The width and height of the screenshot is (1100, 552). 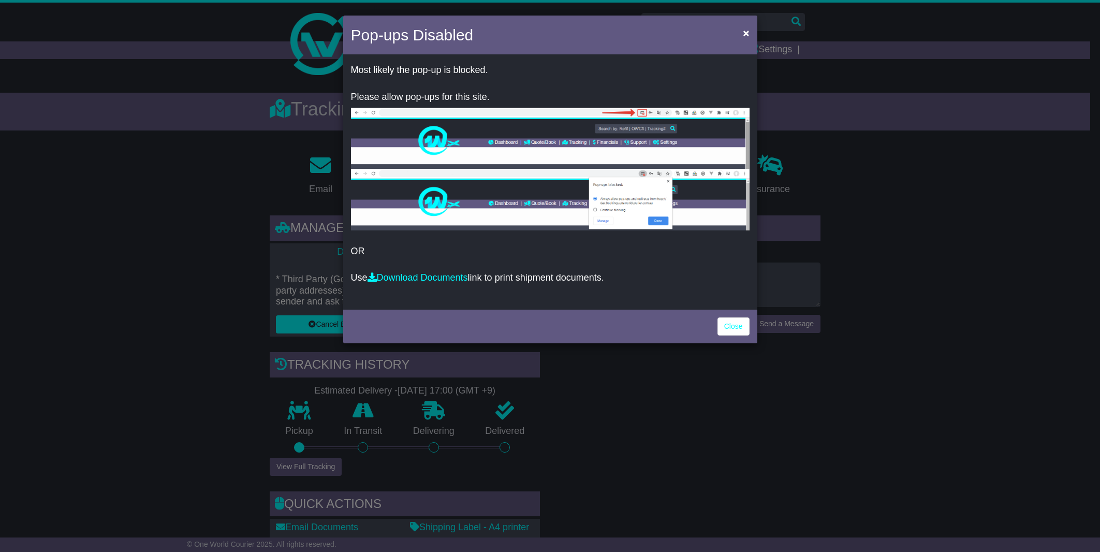 I want to click on p: Use link to print shipment documents., so click(x=550, y=278).